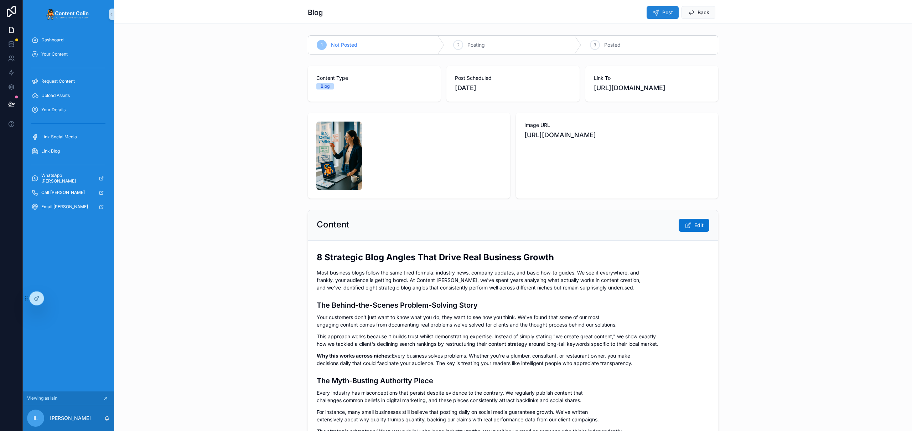  Describe the element at coordinates (354, 355) in the screenshot. I see `strong: Why this works across niches:` at that location.